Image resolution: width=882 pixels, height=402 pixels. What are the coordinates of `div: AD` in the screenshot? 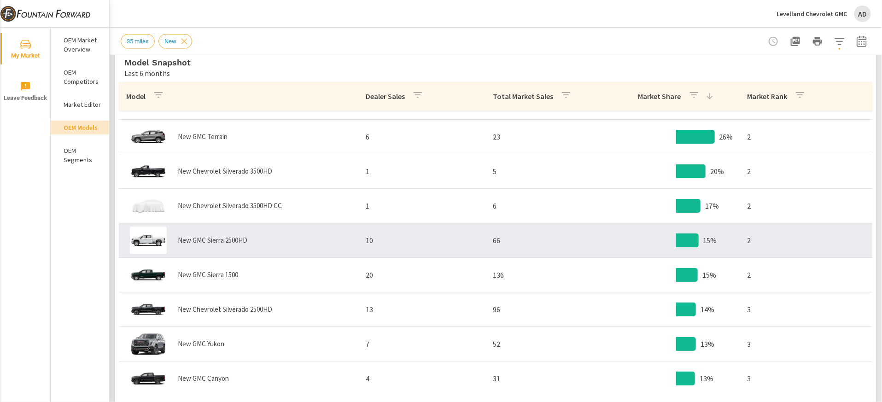 It's located at (862, 14).